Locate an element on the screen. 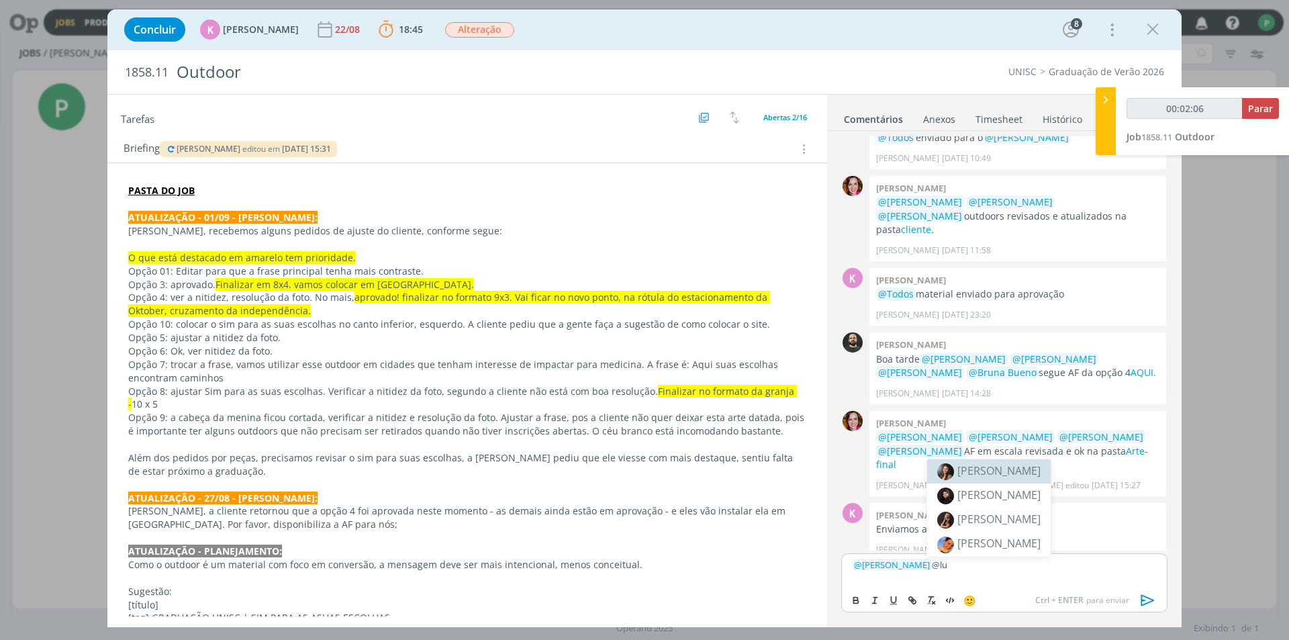  span: Outdoor is located at coordinates (1194, 136).